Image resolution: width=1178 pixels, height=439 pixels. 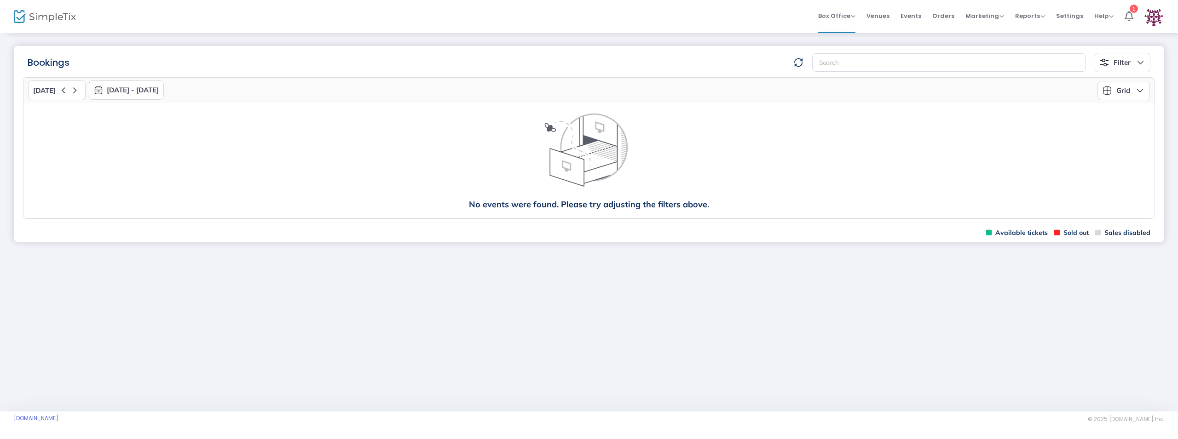 I want to click on span: No events were found. Please try adjusting the filters above., so click(x=589, y=205).